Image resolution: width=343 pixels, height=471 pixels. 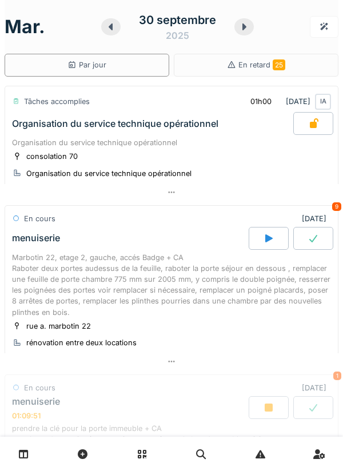 I want to click on div: 30 septembre, so click(x=177, y=20).